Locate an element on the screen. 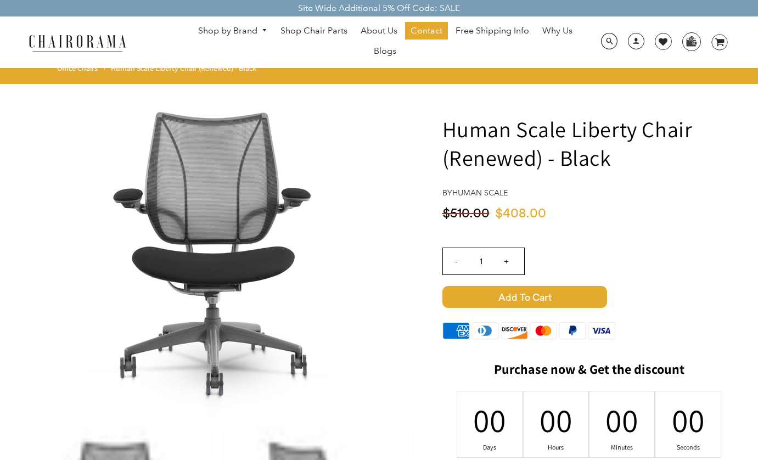 This screenshot has height=460, width=758. nav: breadcrumbs is located at coordinates (159, 71).